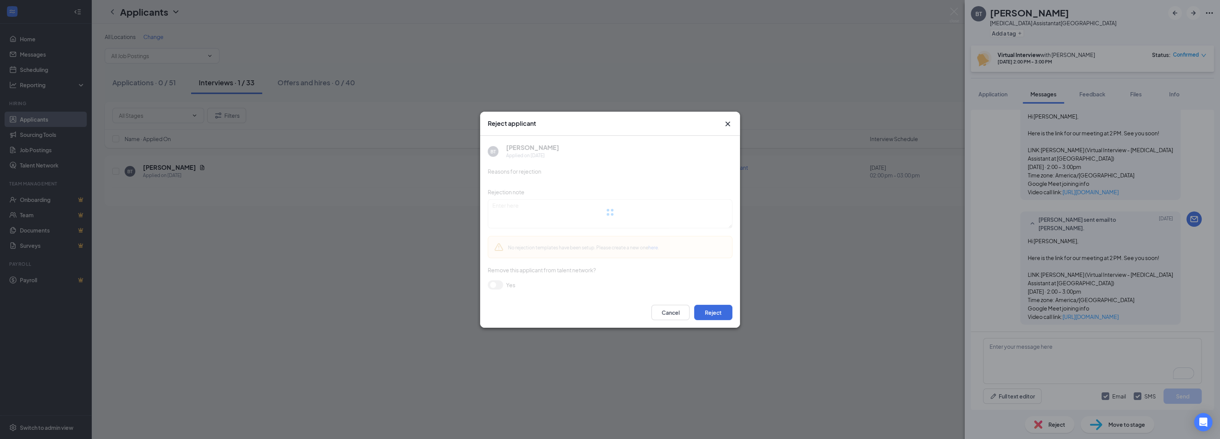 The width and height of the screenshot is (1220, 439). I want to click on h3: Reject applicant, so click(512, 123).